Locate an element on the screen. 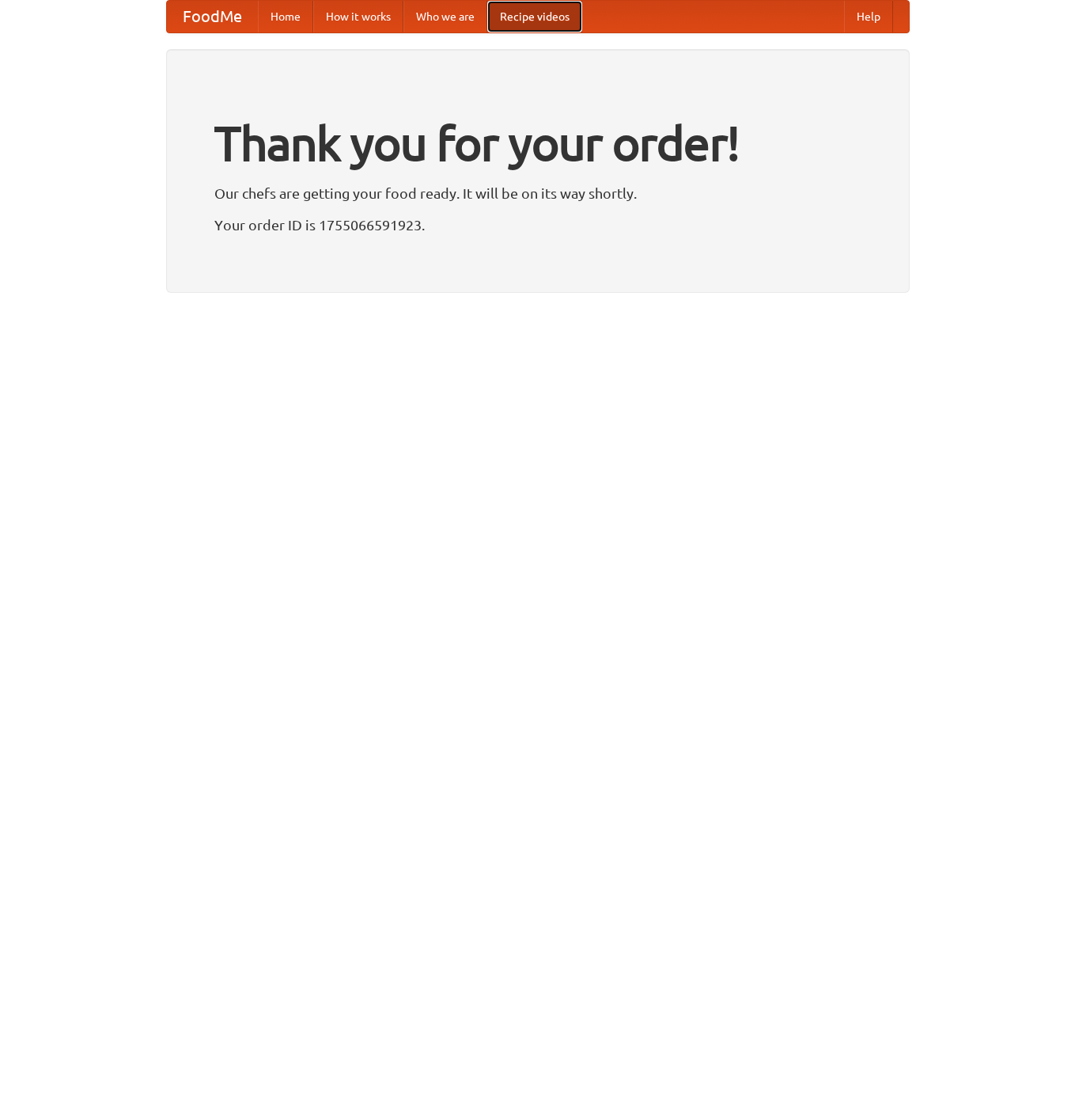 The image size is (1075, 1120). a: Who we are is located at coordinates (445, 16).